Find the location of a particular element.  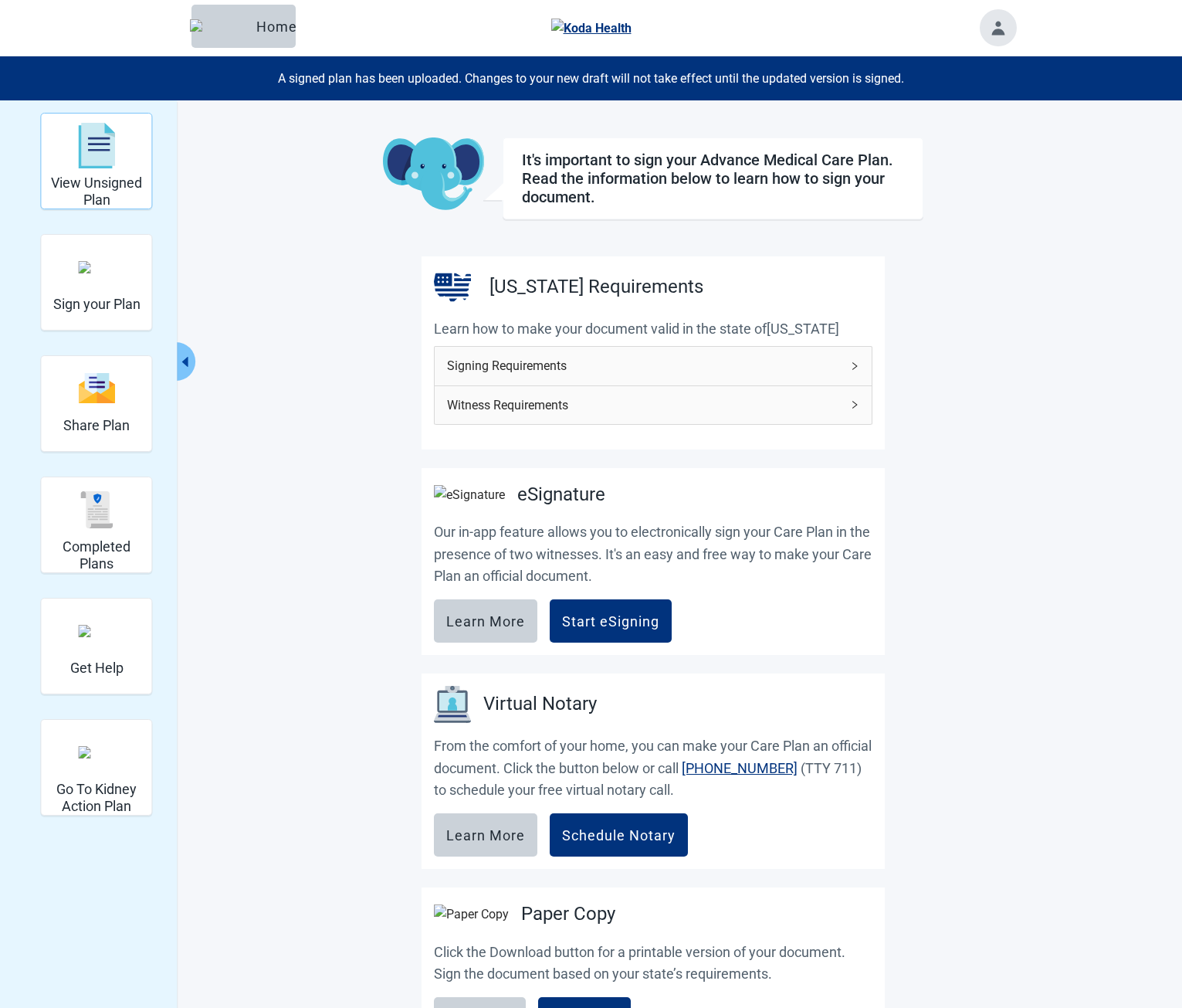

p: Our in-app feature allows you to electronically sign your Care Plan in the presence of two witnes... is located at coordinates (653, 554).